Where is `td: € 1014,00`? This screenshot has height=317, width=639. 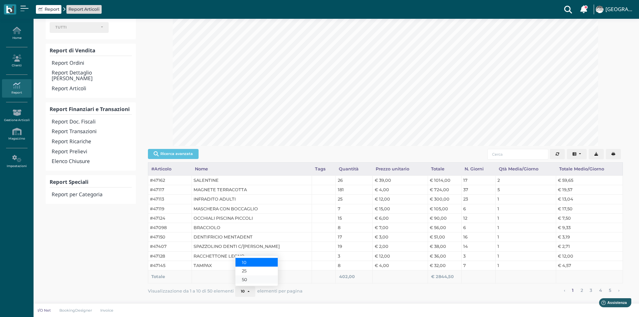
td: € 1014,00 is located at coordinates (444, 180).